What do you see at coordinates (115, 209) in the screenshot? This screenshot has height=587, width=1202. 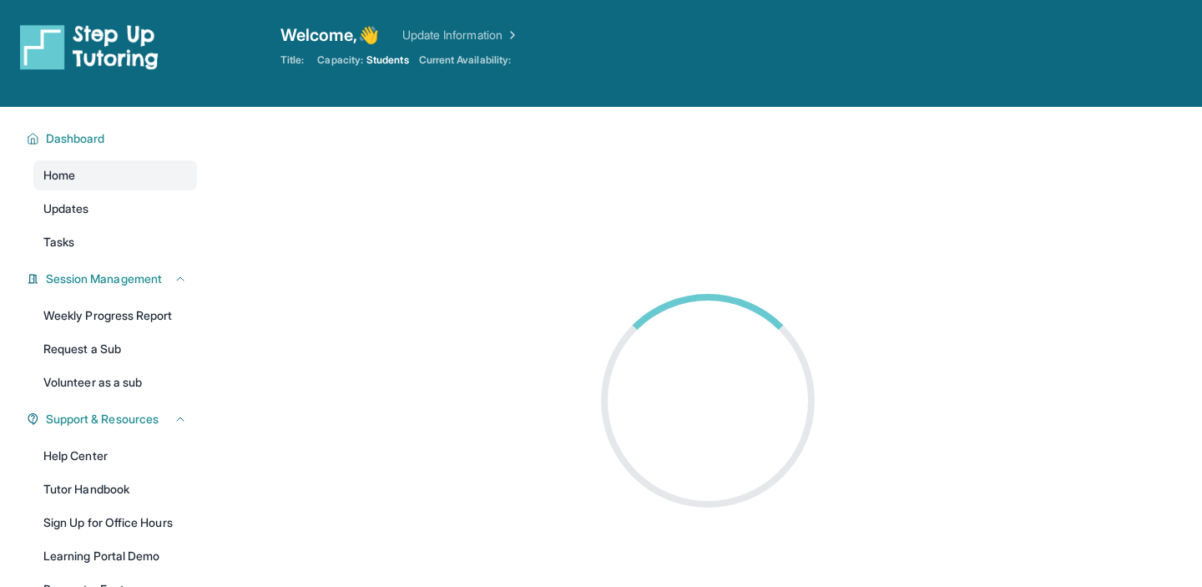 I see `a: Updates` at bounding box center [115, 209].